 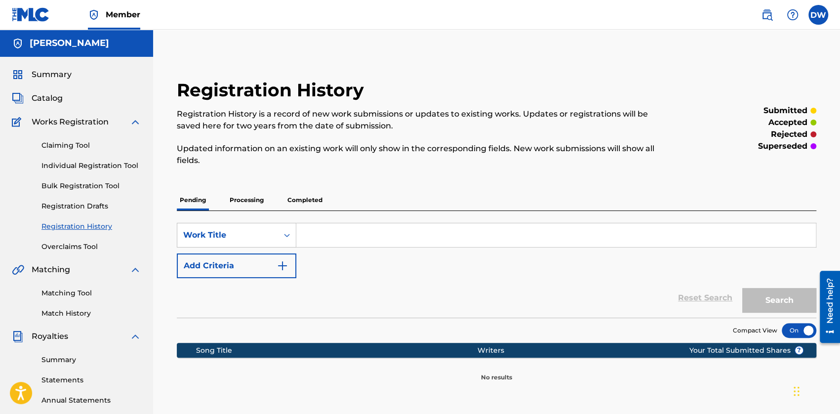 What do you see at coordinates (337, 350) in the screenshot?
I see `div: Song Title` at bounding box center [337, 350].